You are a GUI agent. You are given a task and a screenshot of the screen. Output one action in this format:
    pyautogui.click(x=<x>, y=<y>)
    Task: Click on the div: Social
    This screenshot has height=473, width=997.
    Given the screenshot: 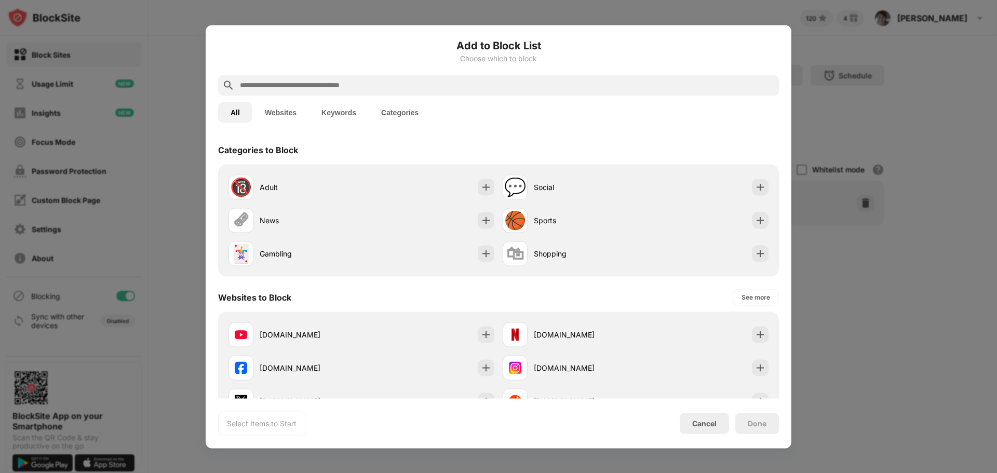 What is the action you would take?
    pyautogui.click(x=585, y=187)
    